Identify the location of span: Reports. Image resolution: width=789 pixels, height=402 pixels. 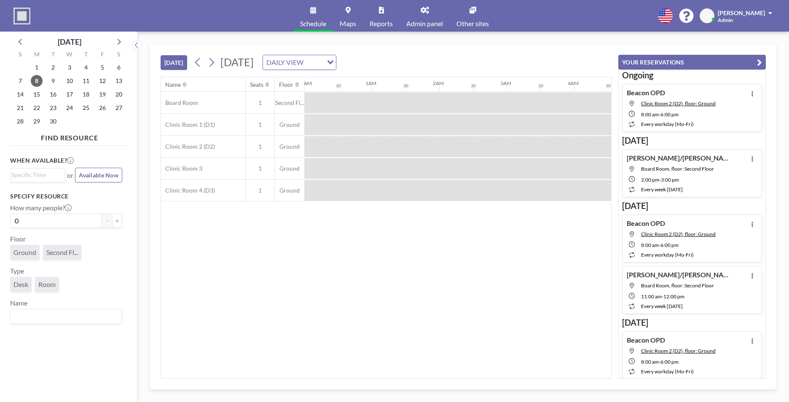
(381, 24).